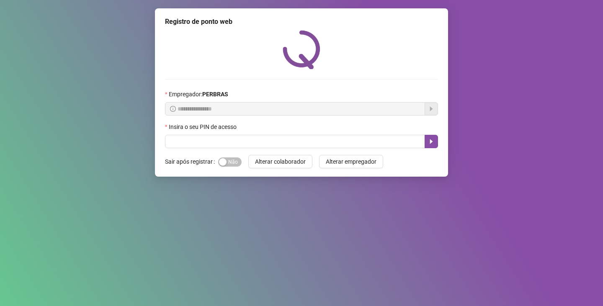 This screenshot has width=603, height=306. I want to click on span: caret-right, so click(432, 142).